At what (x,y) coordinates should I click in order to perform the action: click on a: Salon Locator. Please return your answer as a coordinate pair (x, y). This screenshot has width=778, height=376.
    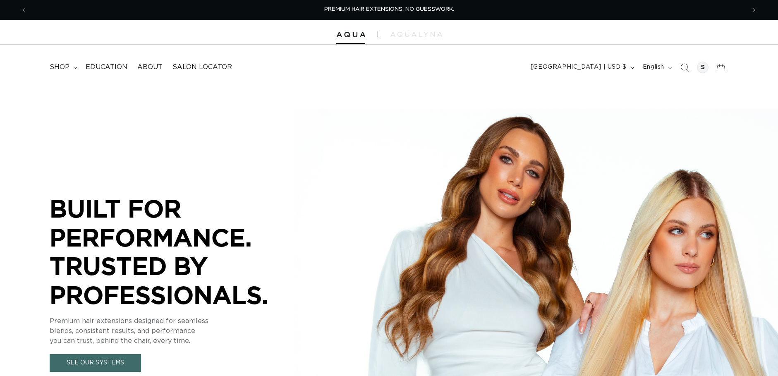
    Looking at the image, I should click on (202, 67).